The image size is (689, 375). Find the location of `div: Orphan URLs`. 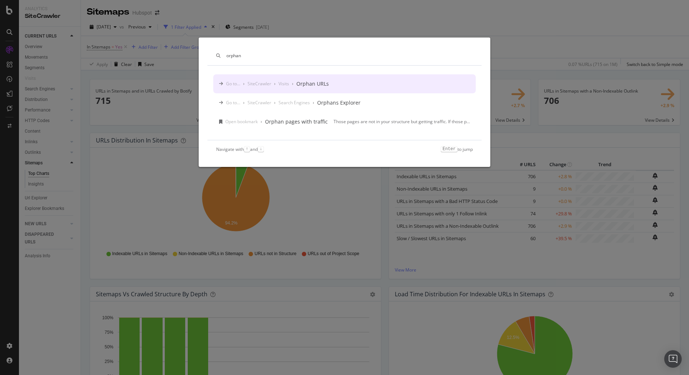

div: Orphan URLs is located at coordinates (312, 84).